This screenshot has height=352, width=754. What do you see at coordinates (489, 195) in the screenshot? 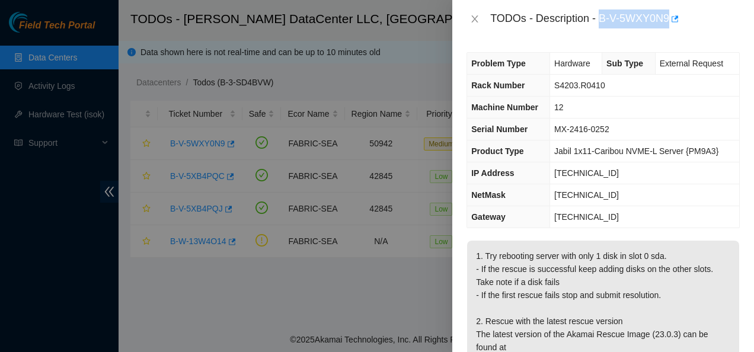
I see `span: NetMask` at bounding box center [489, 195].